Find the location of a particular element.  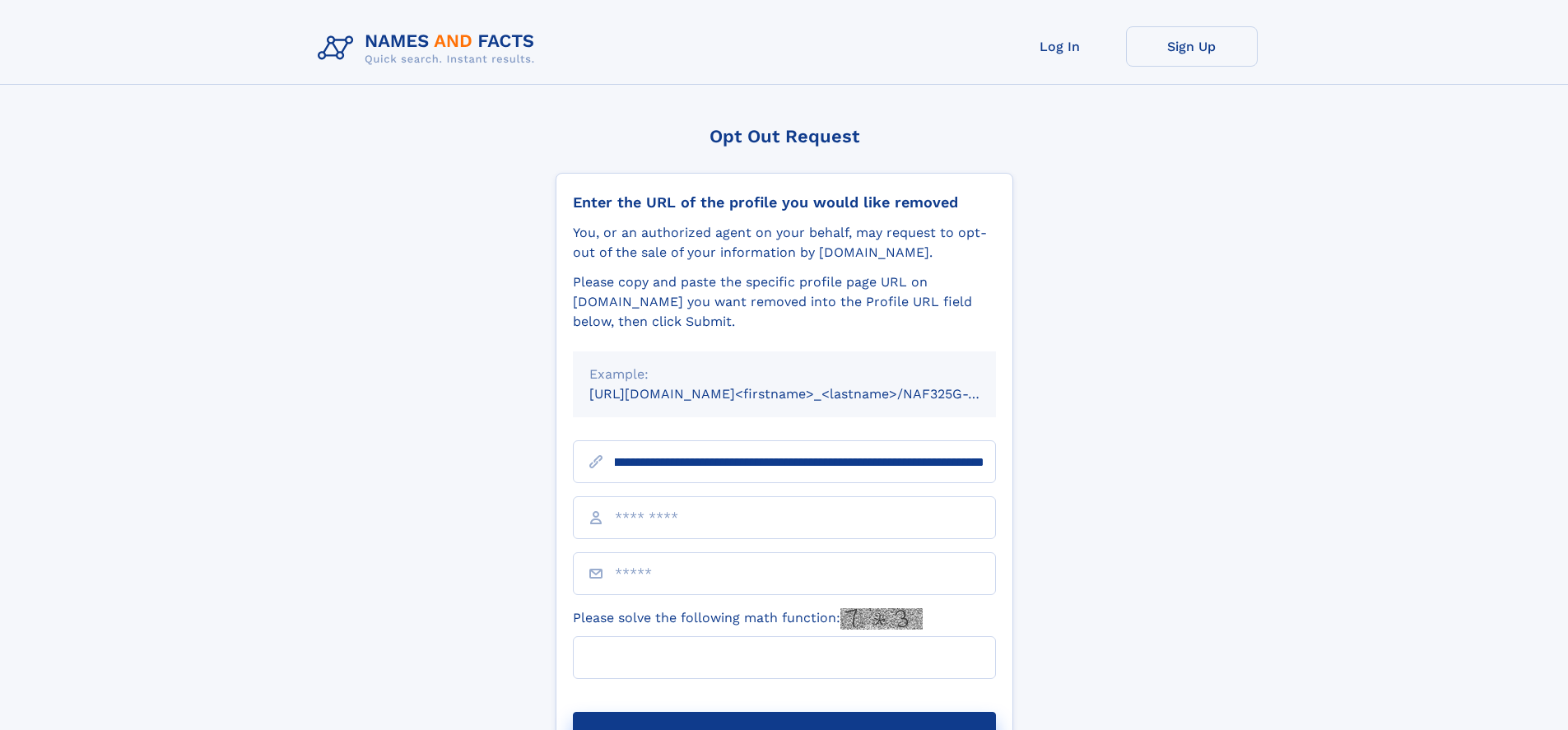

a: Sign Up is located at coordinates (1192, 46).